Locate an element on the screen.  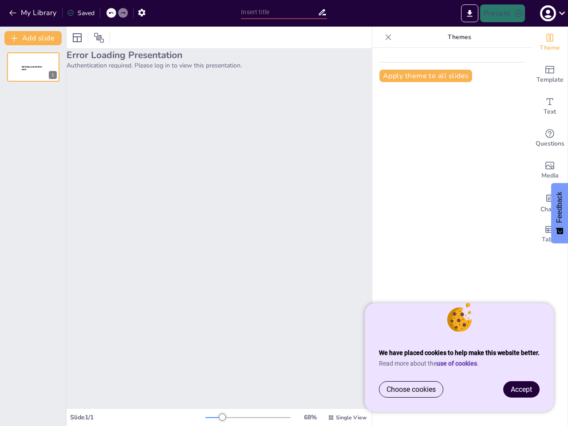
div: Layout is located at coordinates (77, 38).